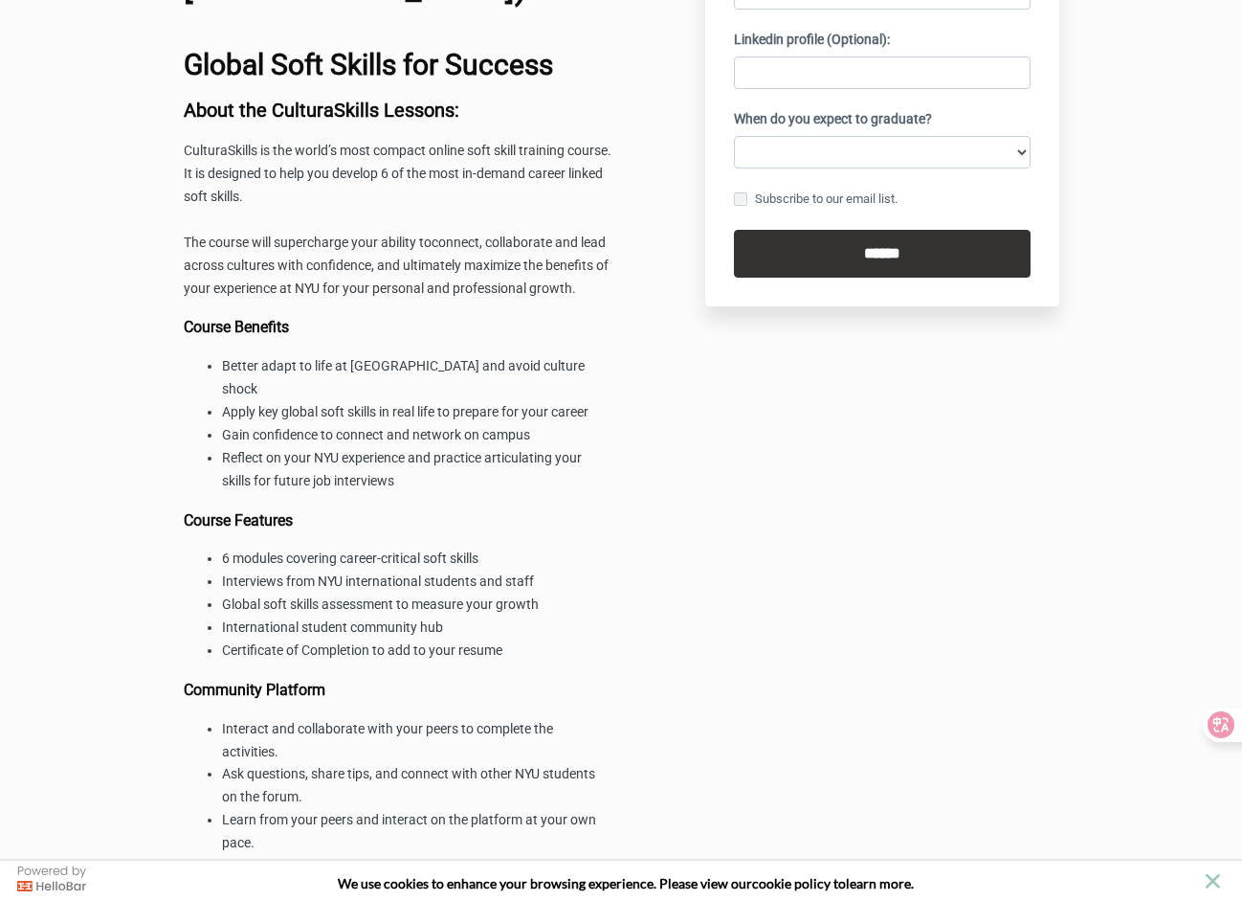 The height and width of the screenshot is (901, 1242). Describe the element at coordinates (238, 520) in the screenshot. I see `b: Course Features` at that location.